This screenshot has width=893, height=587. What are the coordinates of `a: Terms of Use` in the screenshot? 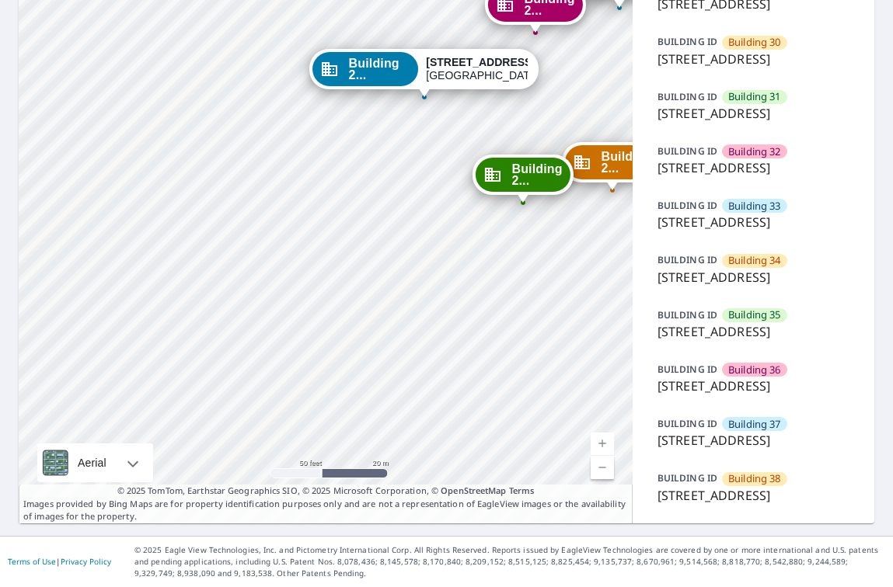 It's located at (32, 562).